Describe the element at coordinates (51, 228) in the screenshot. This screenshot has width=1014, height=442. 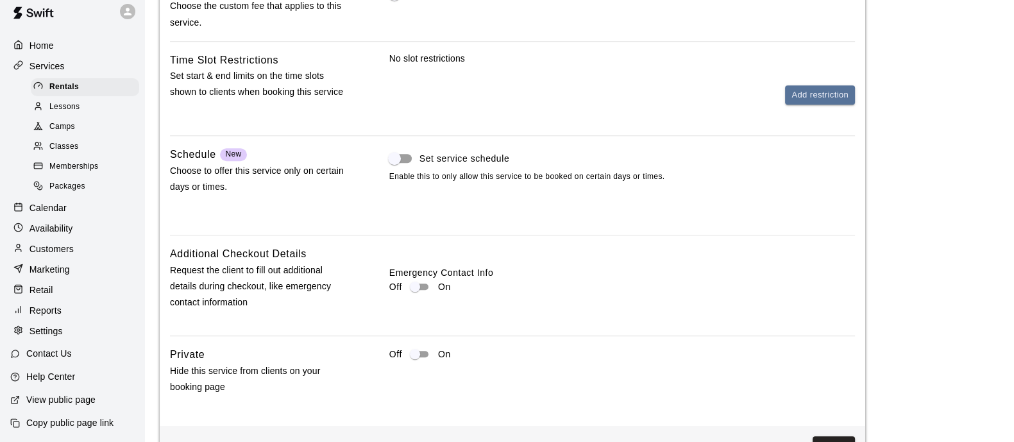
I see `p: Availability` at that location.